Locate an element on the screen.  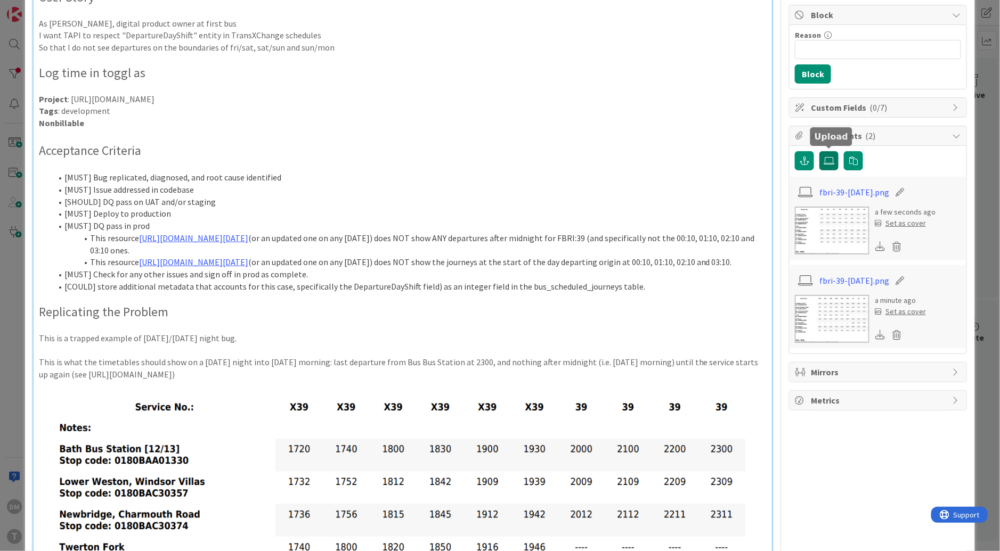
strong: Project is located at coordinates (53, 99).